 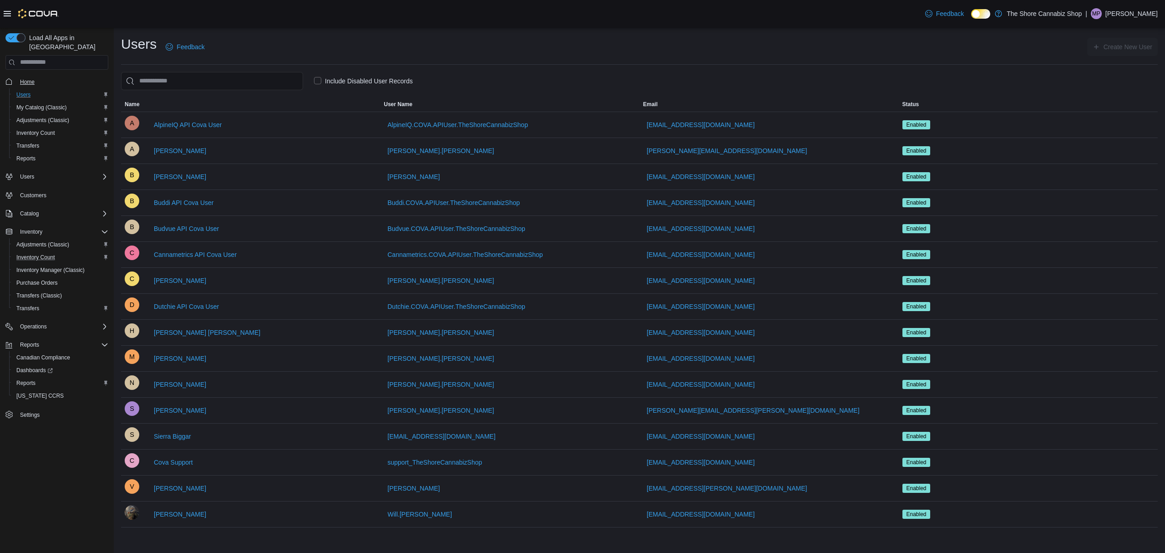 What do you see at coordinates (650, 104) in the screenshot?
I see `span: Email` at bounding box center [650, 104].